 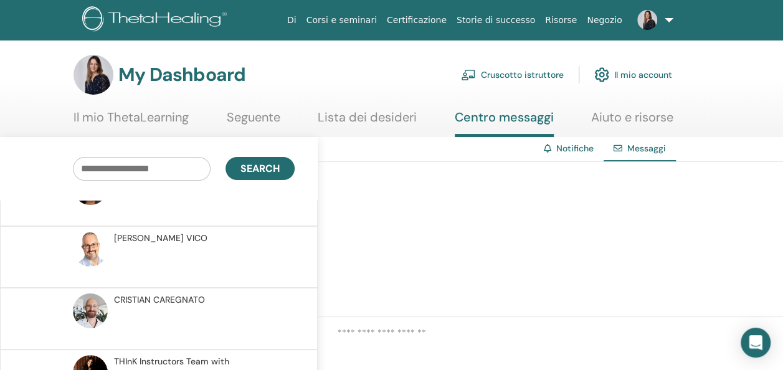 I want to click on span: CRISTIAN CAREGNATO, so click(x=159, y=300).